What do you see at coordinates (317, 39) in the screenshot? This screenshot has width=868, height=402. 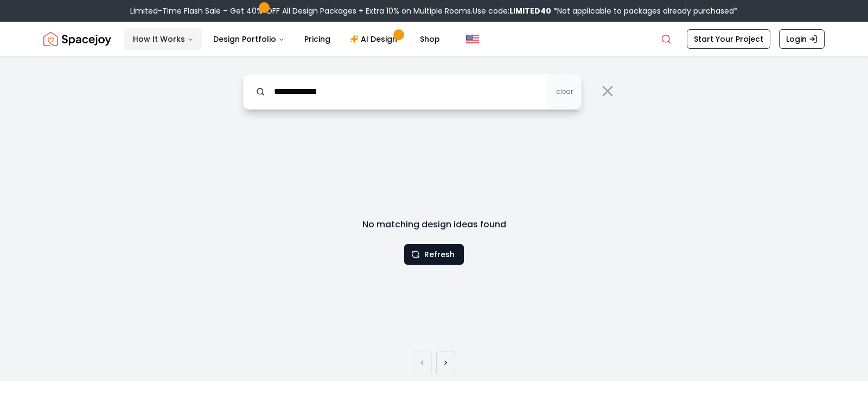 I see `a: Pricing` at bounding box center [317, 39].